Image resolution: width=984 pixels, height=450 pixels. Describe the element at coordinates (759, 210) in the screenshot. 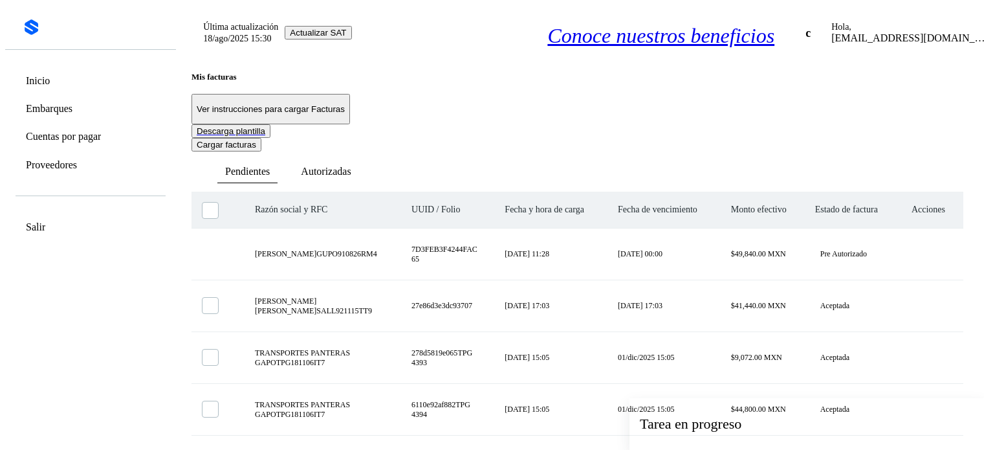

I see `span: Monto efectivo` at that location.